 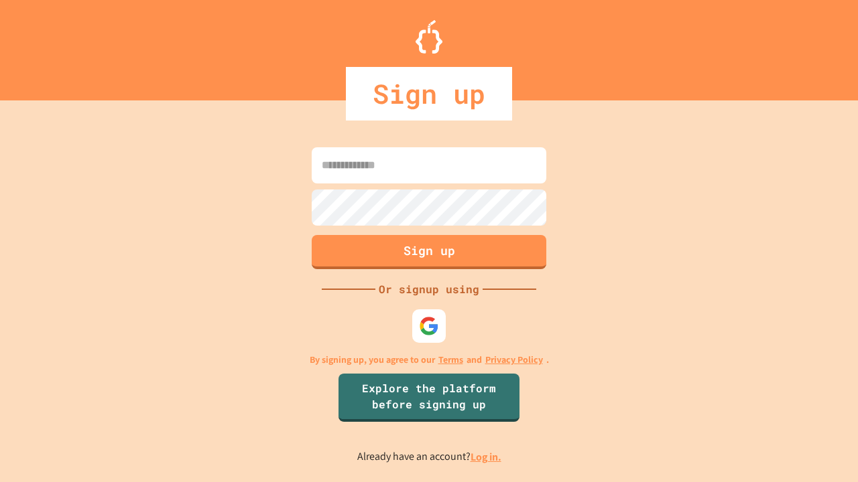 What do you see at coordinates (429, 398) in the screenshot?
I see `a: Explore the platform before signing up` at bounding box center [429, 398].